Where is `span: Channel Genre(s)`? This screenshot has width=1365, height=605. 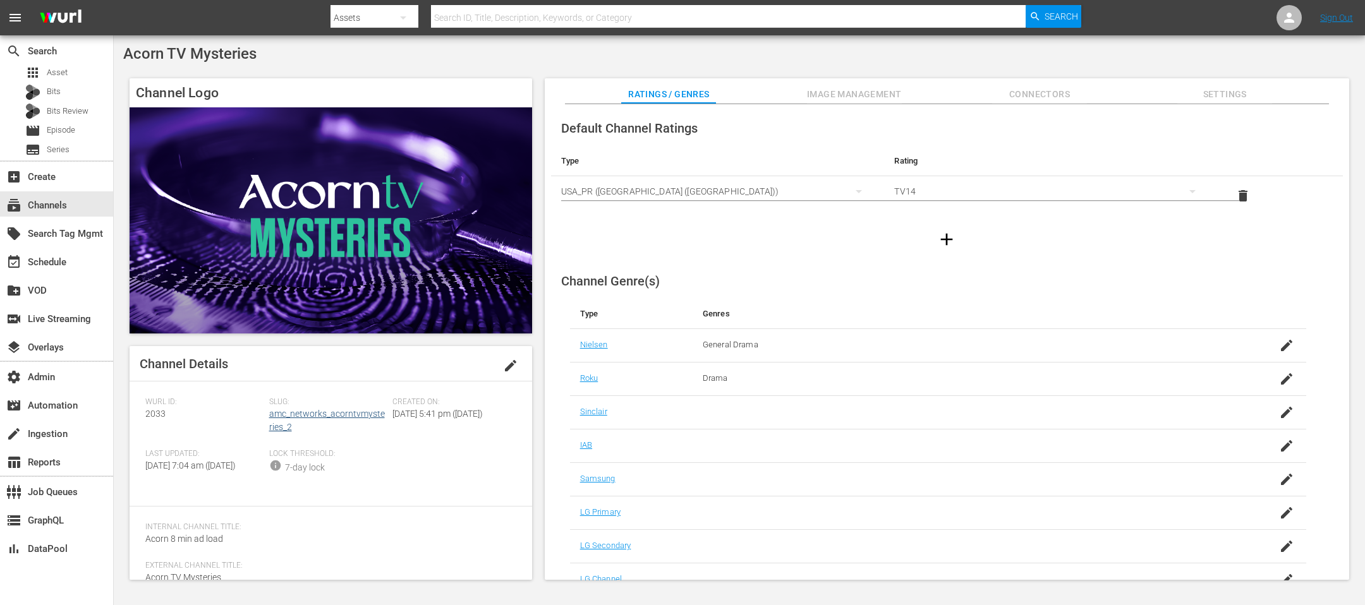 span: Channel Genre(s) is located at coordinates (610, 281).